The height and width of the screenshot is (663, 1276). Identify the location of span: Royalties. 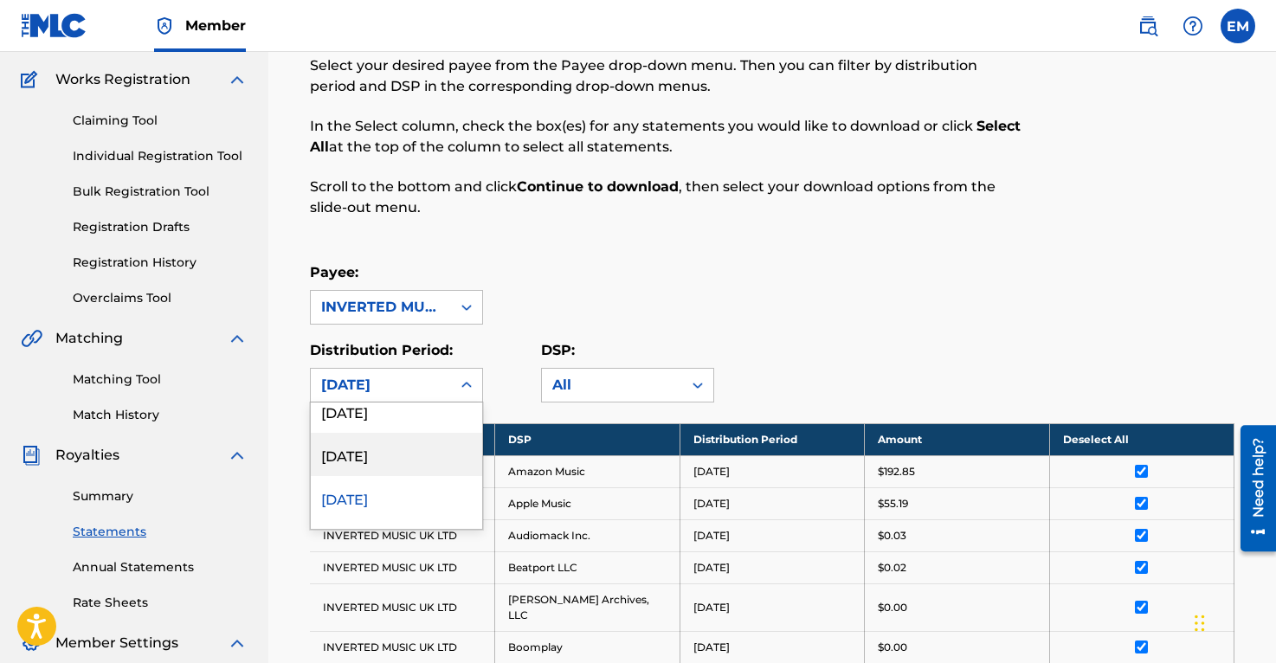
(87, 455).